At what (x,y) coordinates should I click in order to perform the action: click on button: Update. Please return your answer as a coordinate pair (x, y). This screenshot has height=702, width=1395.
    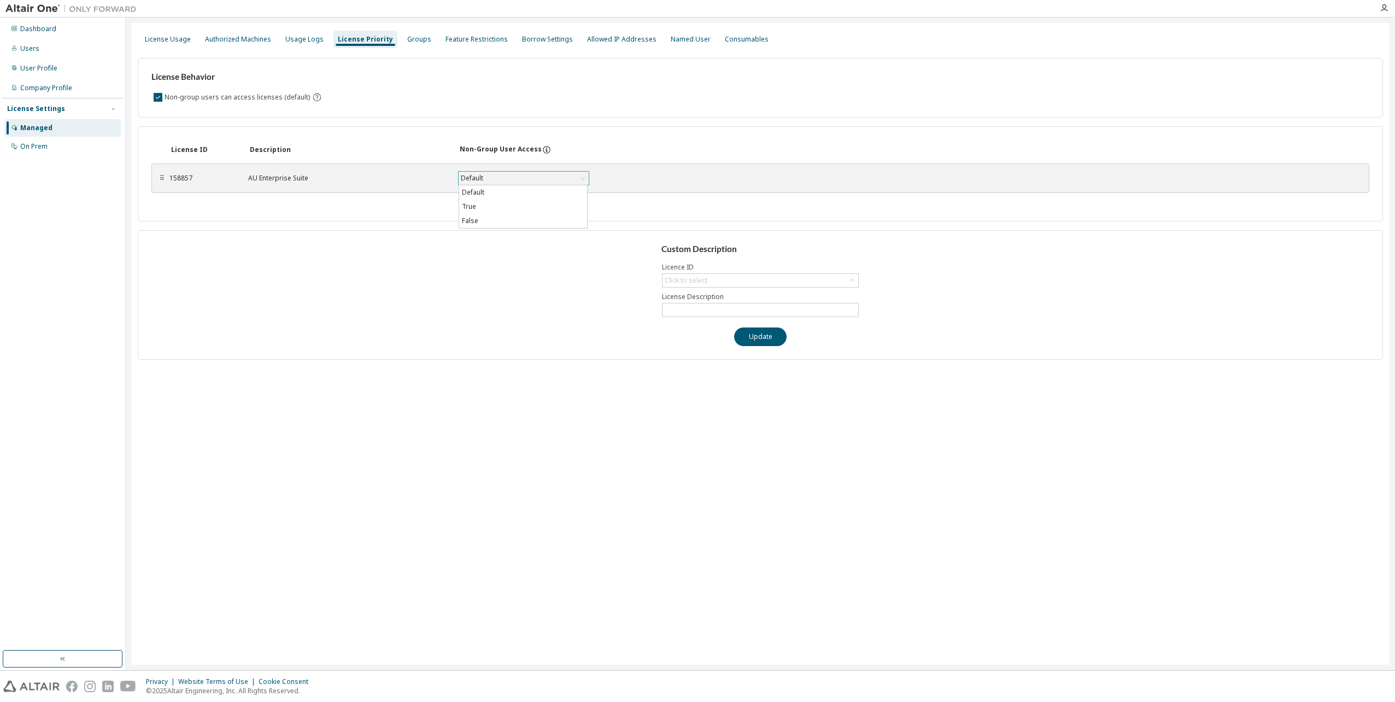
    Looking at the image, I should click on (760, 337).